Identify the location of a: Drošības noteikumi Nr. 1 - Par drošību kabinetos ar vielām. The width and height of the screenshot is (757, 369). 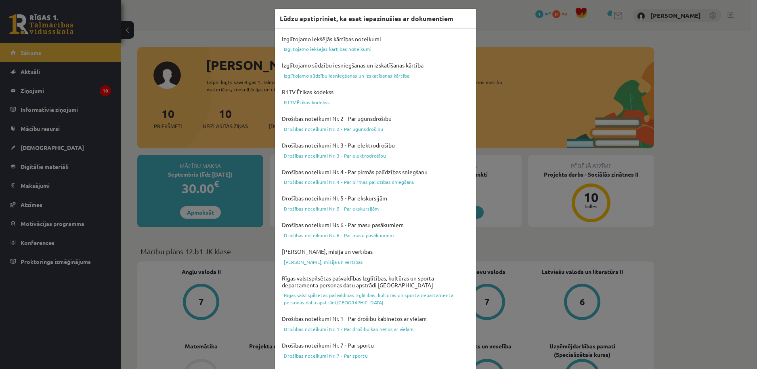
(375, 329).